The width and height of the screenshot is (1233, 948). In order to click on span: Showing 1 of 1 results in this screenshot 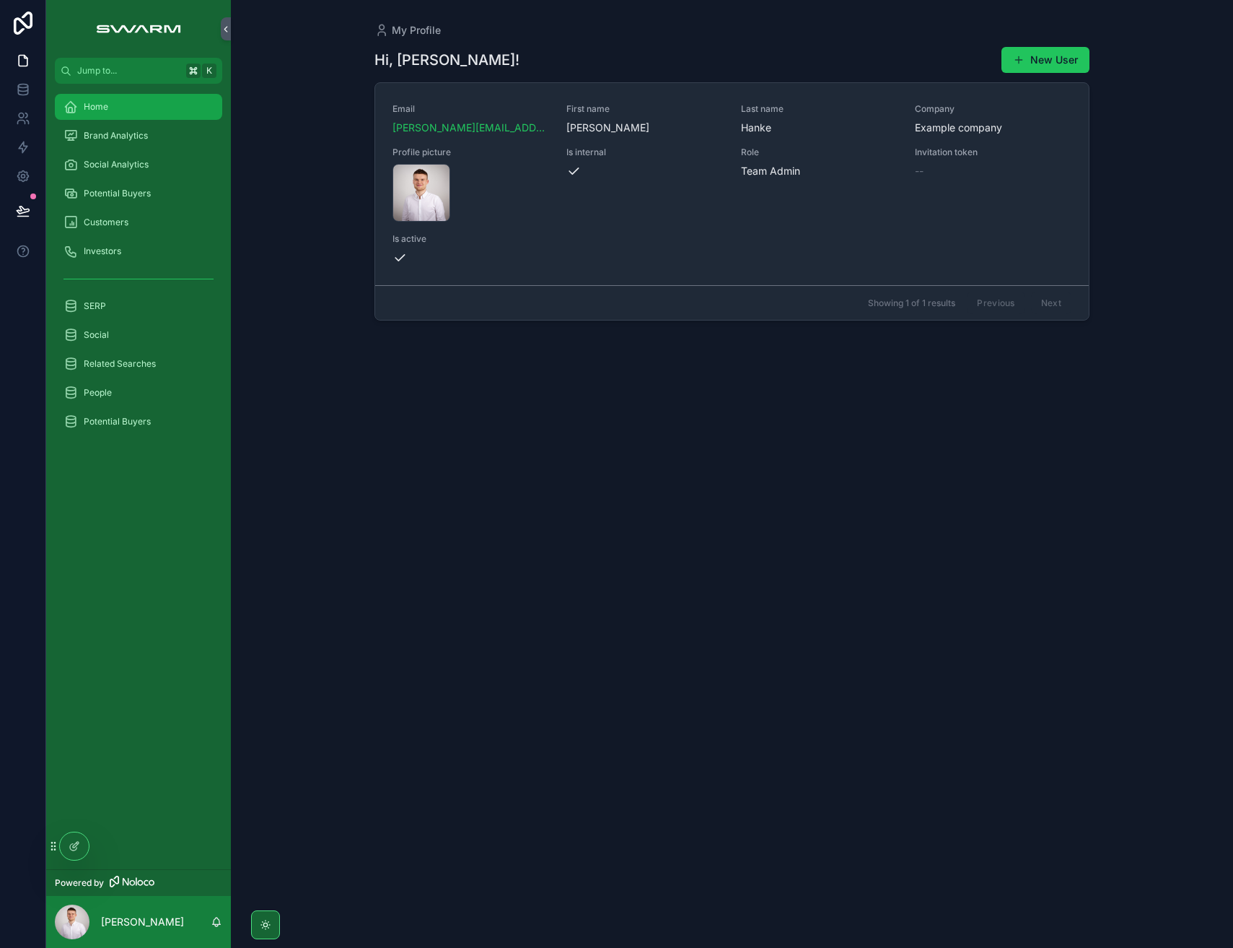, I will do `click(912, 303)`.